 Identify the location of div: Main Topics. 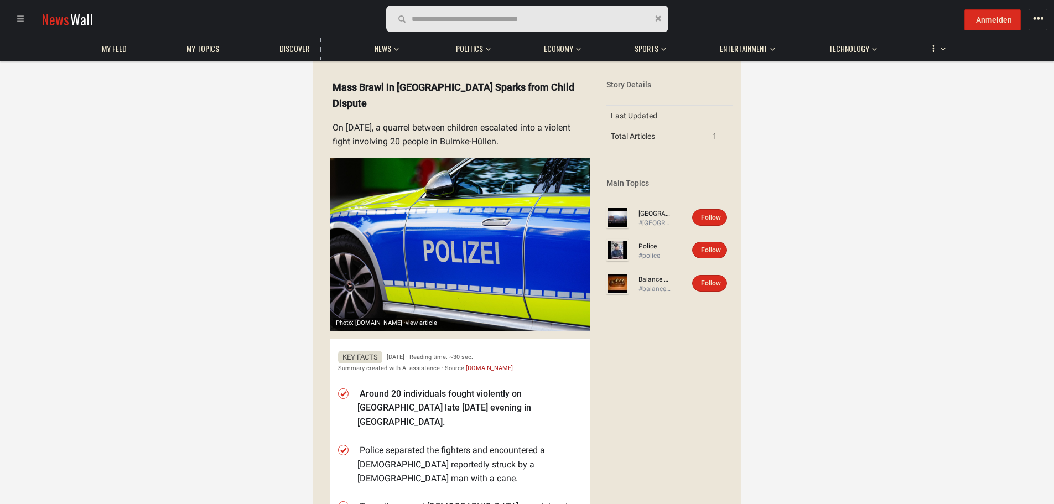
(669, 183).